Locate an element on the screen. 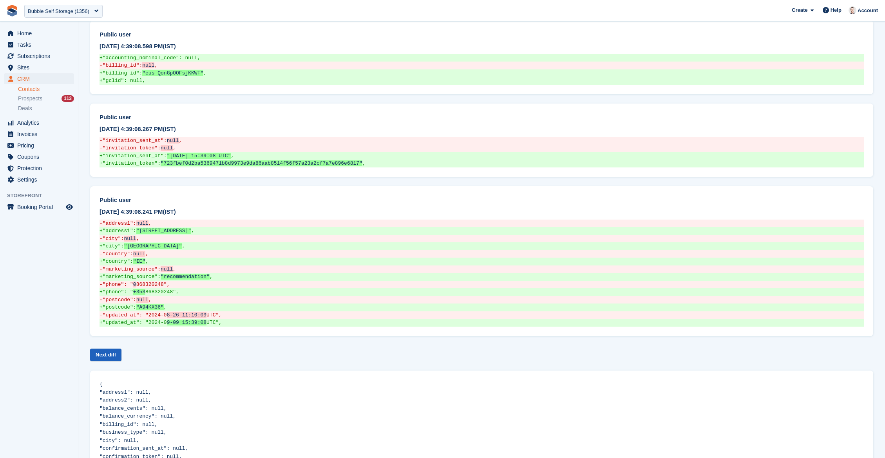  strong: 0 is located at coordinates (135, 284).